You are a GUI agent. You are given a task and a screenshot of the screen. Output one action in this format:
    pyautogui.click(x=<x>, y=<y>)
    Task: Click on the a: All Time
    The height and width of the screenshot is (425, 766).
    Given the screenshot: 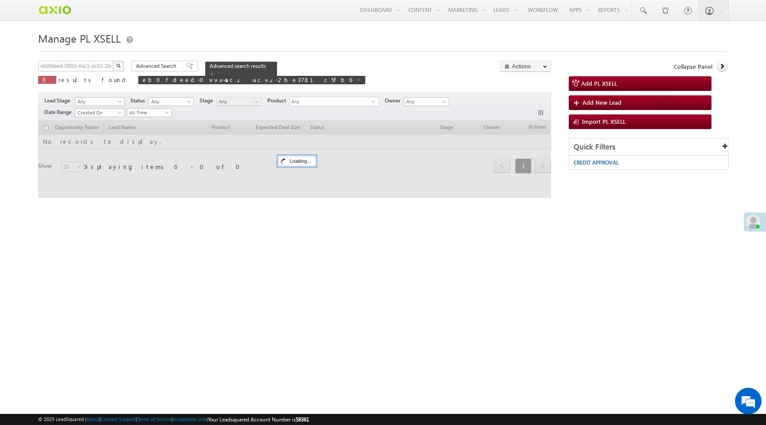 What is the action you would take?
    pyautogui.click(x=149, y=113)
    